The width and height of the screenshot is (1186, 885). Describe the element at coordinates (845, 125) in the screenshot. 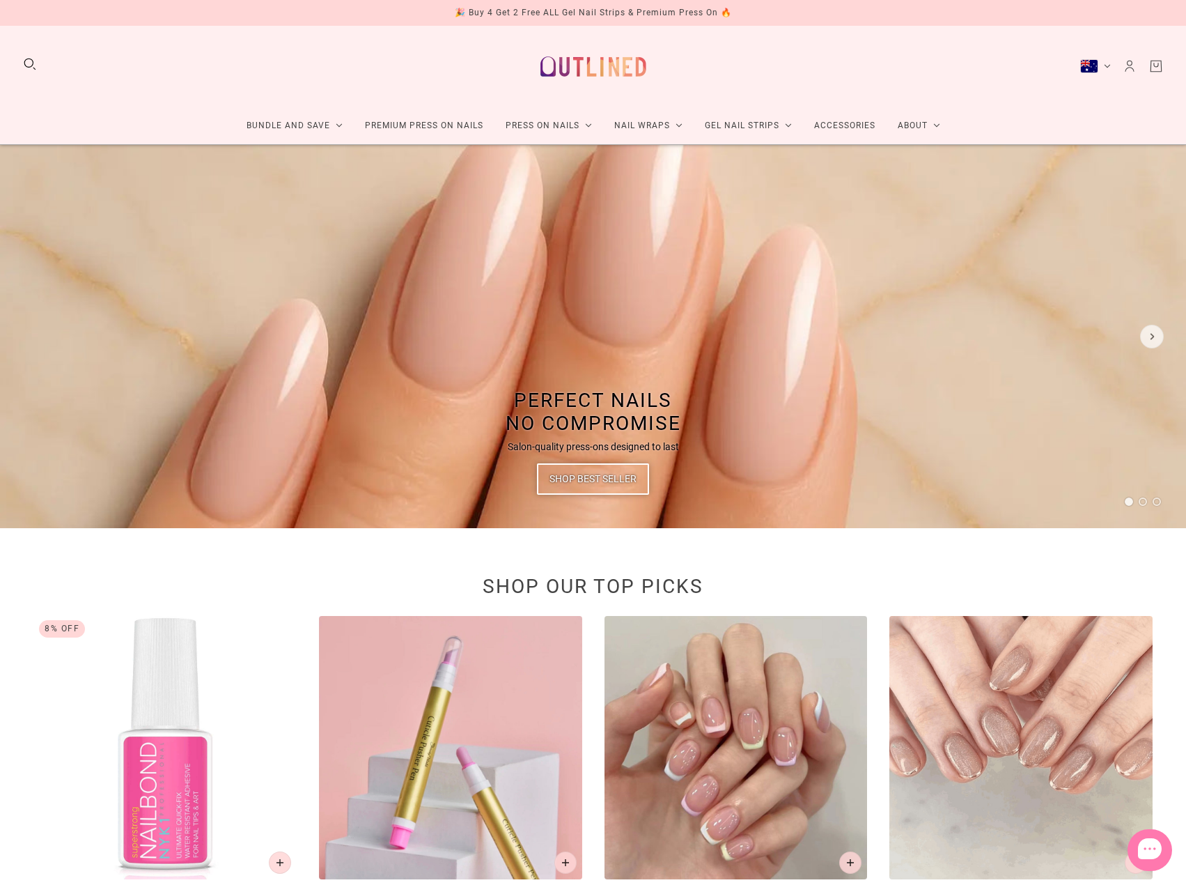

I see `a: Accessories` at that location.